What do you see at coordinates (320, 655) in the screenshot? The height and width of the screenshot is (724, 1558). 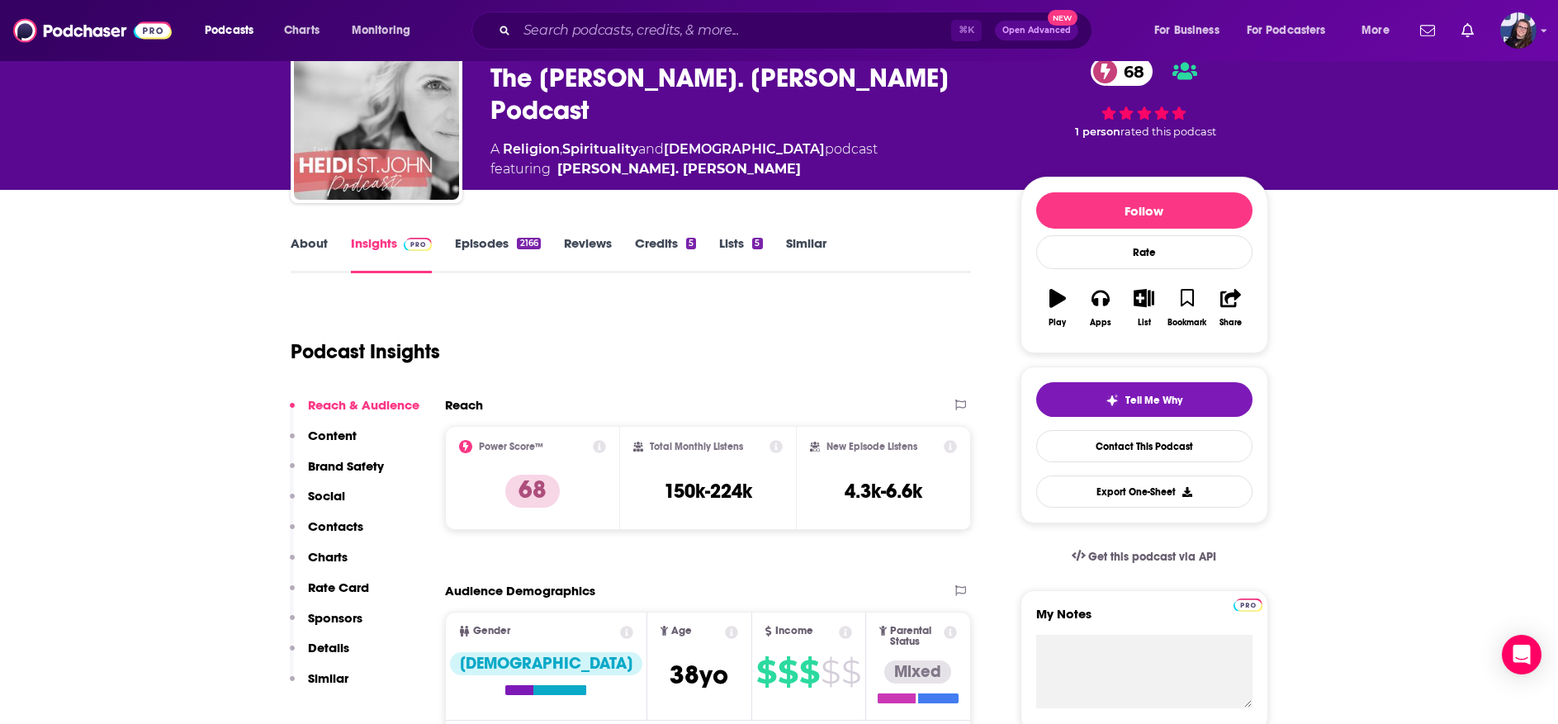 I see `button: Details` at bounding box center [320, 655].